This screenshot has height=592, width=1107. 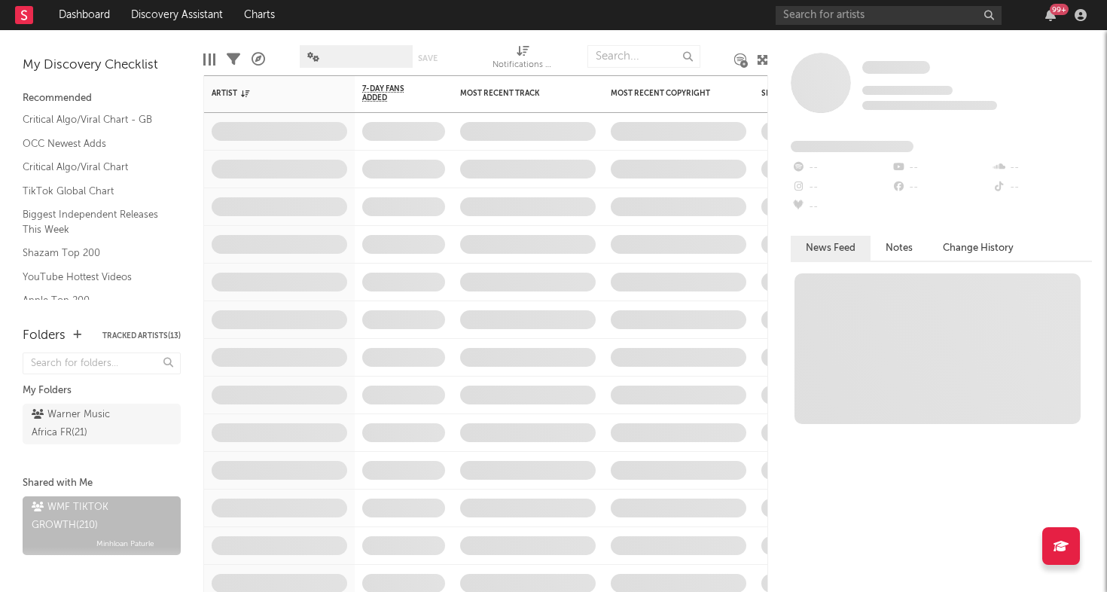 I want to click on input: Search for folders..., so click(x=102, y=363).